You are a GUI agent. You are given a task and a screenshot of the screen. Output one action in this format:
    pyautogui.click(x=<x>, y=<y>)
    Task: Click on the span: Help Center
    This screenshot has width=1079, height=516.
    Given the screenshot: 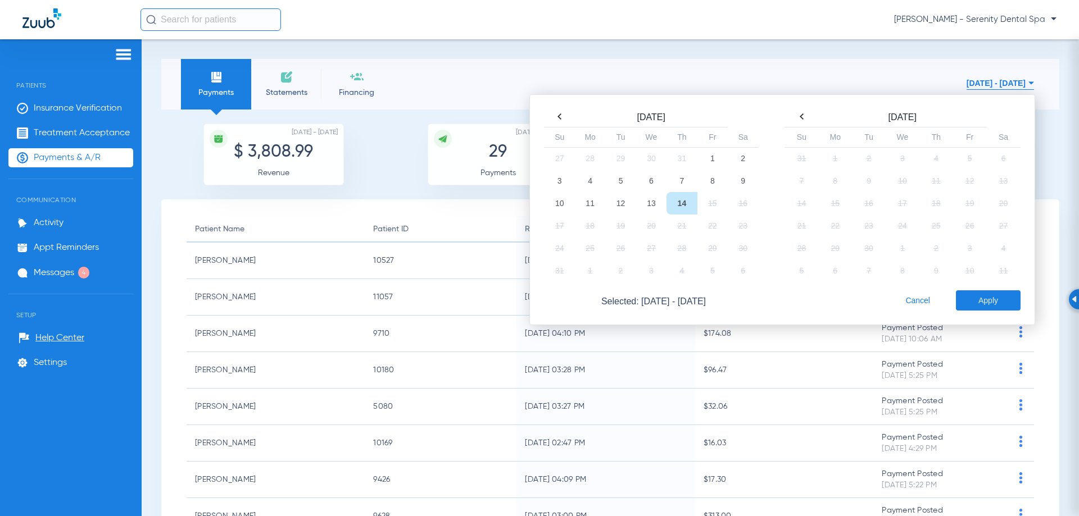 What is the action you would take?
    pyautogui.click(x=60, y=338)
    